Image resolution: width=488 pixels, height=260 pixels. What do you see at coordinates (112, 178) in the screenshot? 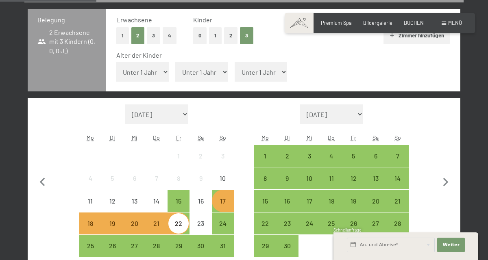
I see `div: Tue Aug 05 2025` at bounding box center [112, 178].